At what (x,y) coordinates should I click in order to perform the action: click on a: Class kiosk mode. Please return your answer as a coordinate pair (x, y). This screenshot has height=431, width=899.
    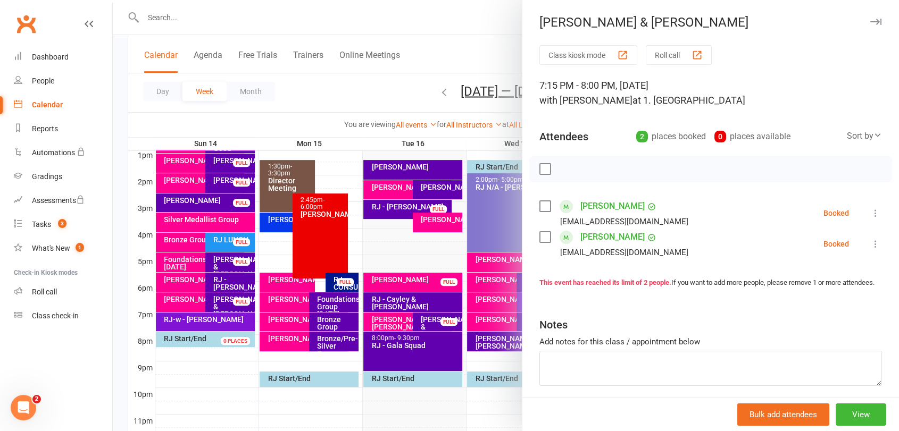
    Looking at the image, I should click on (63, 316).